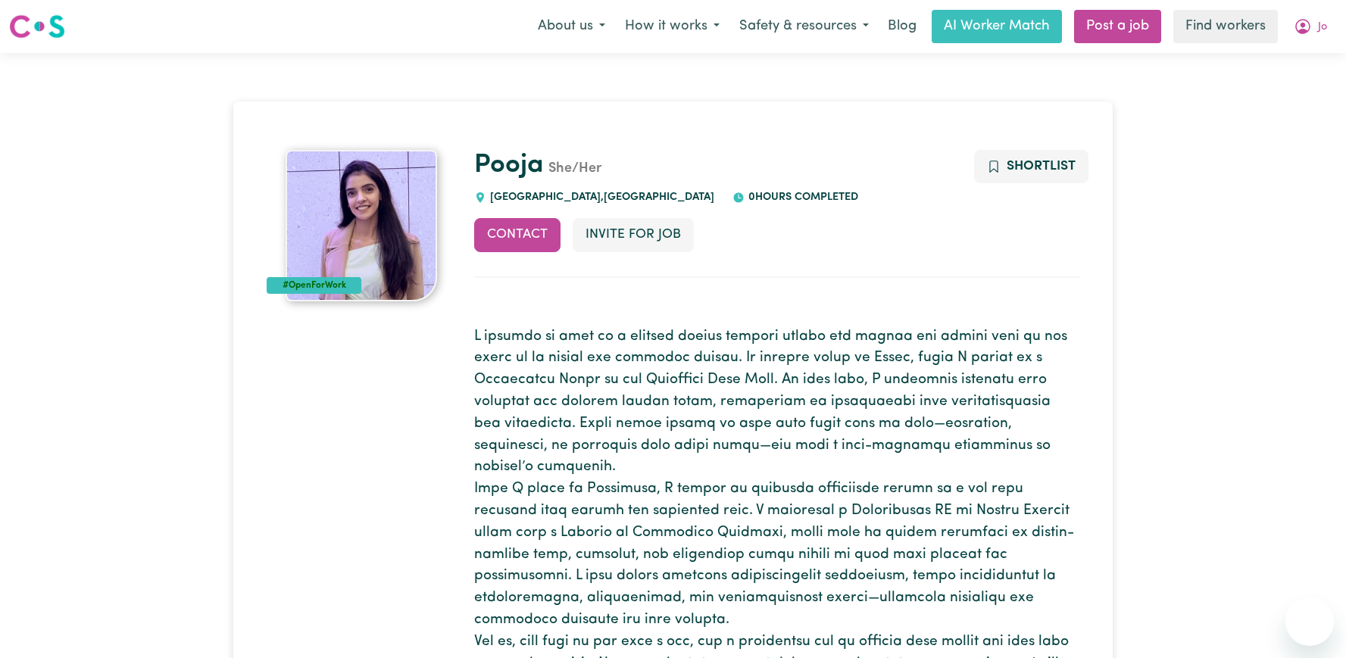 This screenshot has height=658, width=1346. I want to click on button: My Account, so click(1310, 27).